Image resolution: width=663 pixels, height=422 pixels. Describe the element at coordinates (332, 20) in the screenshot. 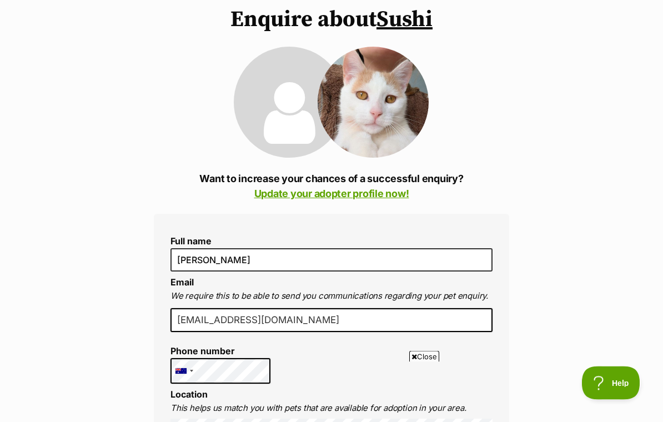

I see `h1: Enquire about` at that location.